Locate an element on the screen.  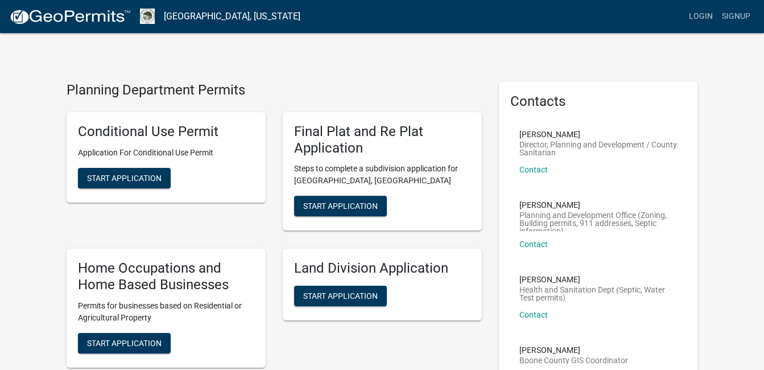
img: Boone County, Iowa is located at coordinates (147, 16).